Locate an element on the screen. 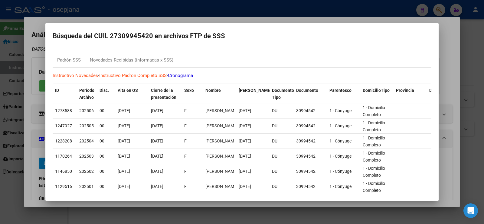 The height and width of the screenshot is (224, 484). span: 1247927 is located at coordinates (64, 126).